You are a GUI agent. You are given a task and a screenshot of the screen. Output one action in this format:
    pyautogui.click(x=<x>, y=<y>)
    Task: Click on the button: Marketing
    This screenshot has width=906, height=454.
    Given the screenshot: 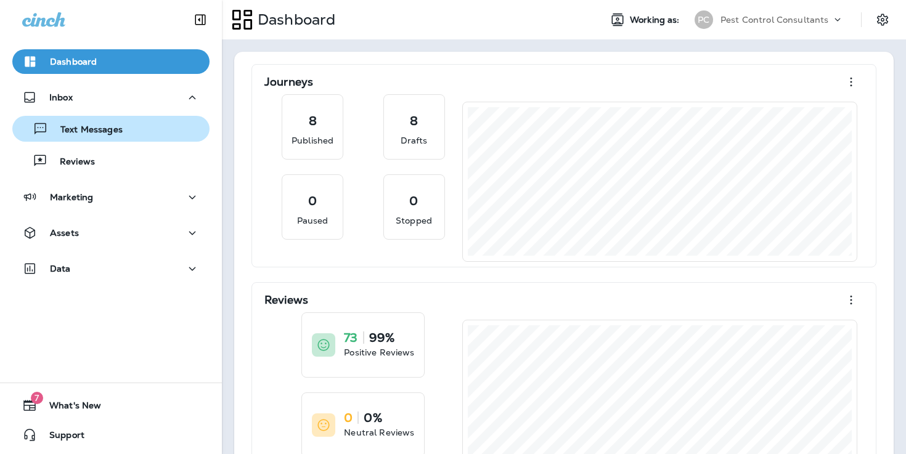 What is the action you would take?
    pyautogui.click(x=111, y=197)
    